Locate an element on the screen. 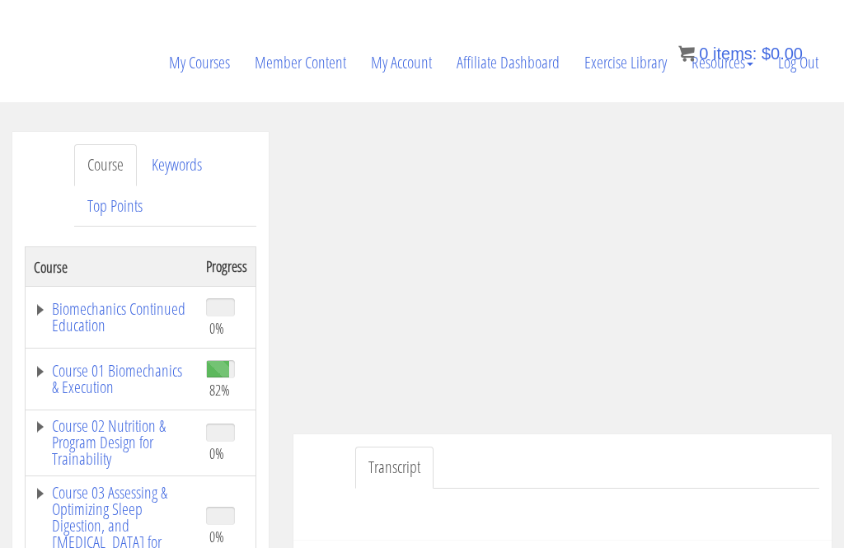 The image size is (844, 548). img: icon11.png is located at coordinates (686, 54).